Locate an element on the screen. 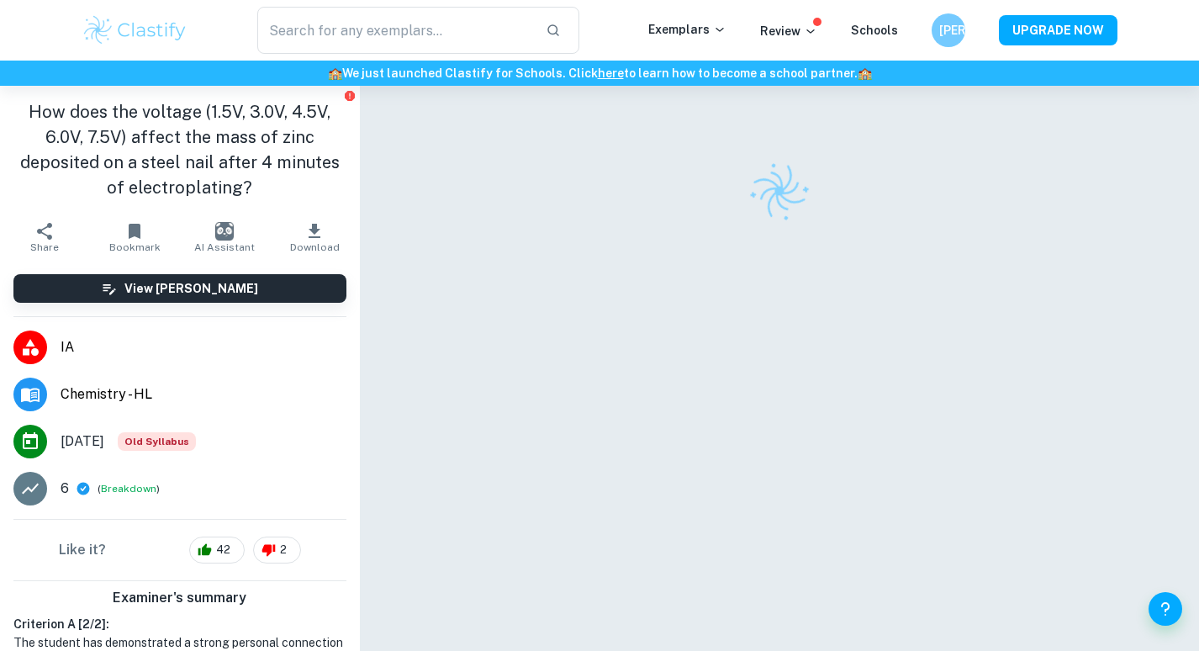  div: Starting from the May 2025 session, the Chemistry IA requirements have changed. It's OK to refer ... is located at coordinates (156, 441).